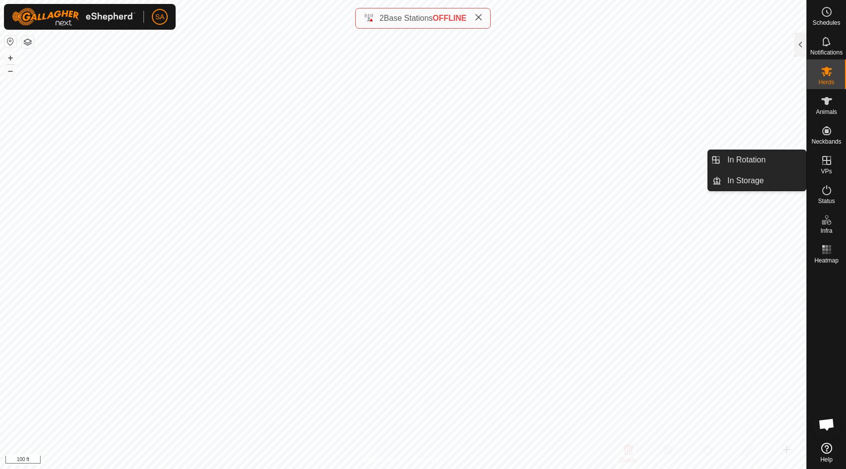 The height and width of the screenshot is (469, 846). I want to click on span: Schedules, so click(827, 23).